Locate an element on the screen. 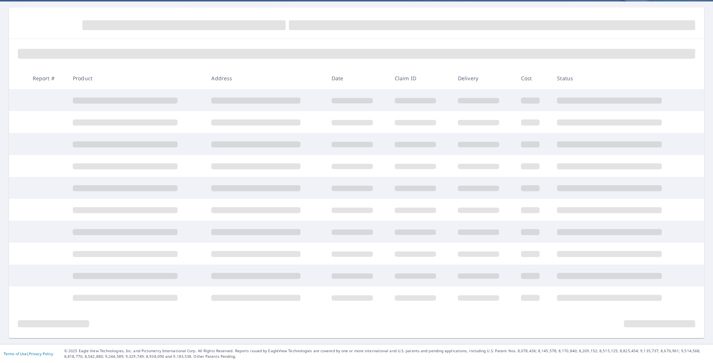 Image resolution: width=713 pixels, height=363 pixels. th: Address is located at coordinates (265, 78).